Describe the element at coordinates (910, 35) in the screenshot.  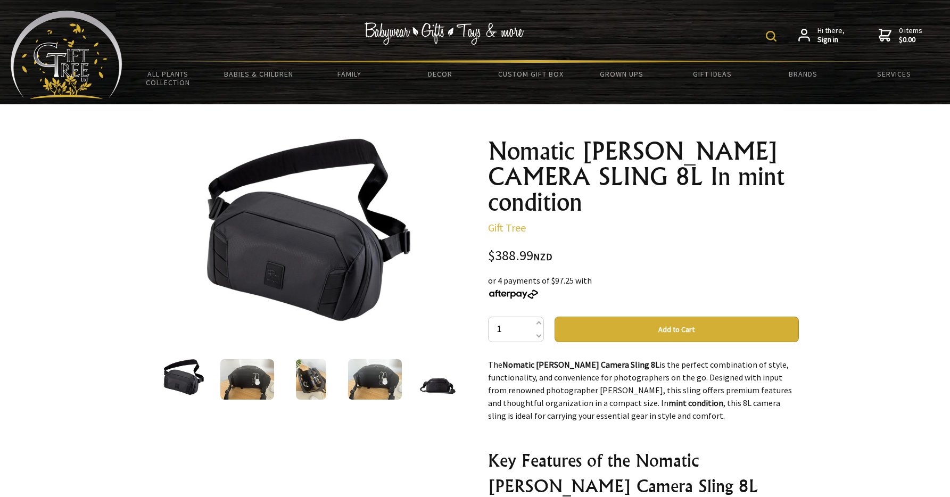
I see `span: 0 items` at that location.